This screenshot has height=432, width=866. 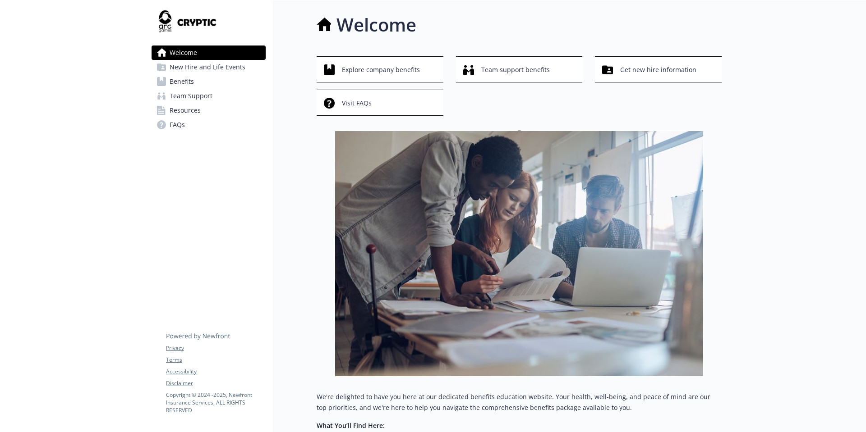 I want to click on span: New Hire and Life Events, so click(x=207, y=67).